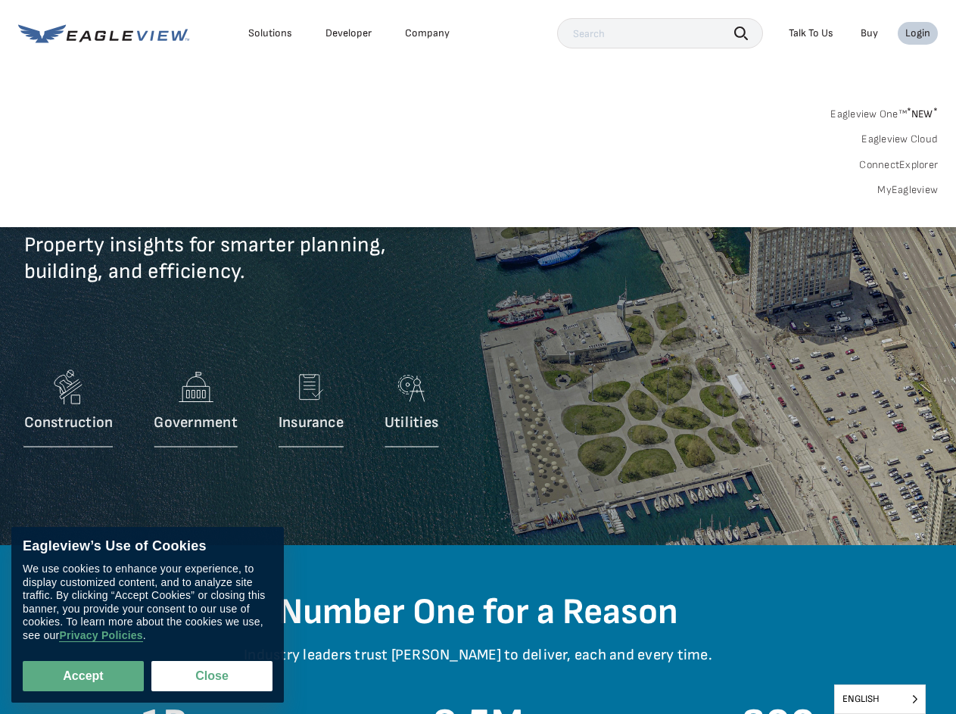 Image resolution: width=956 pixels, height=714 pixels. I want to click on div: Eagleview’s Use of Cookies, so click(148, 547).